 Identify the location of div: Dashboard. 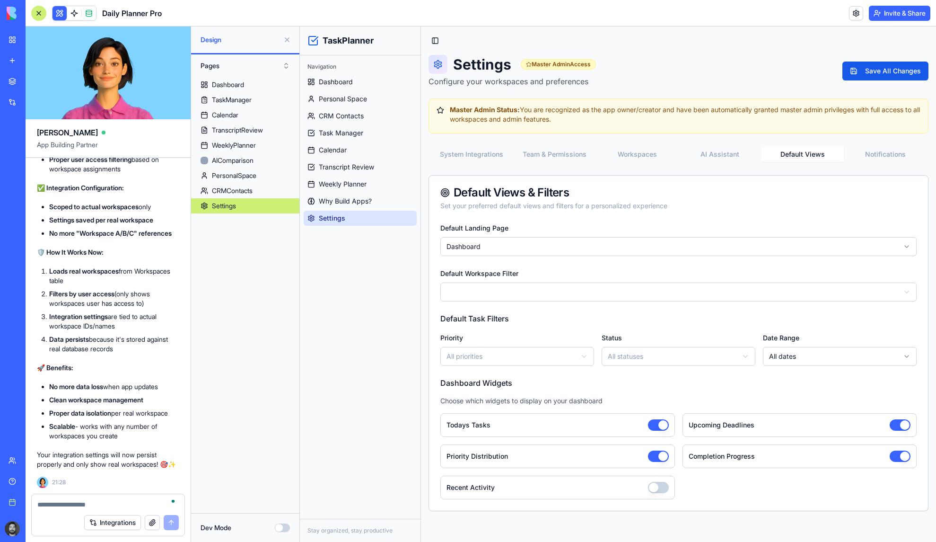
(228, 85).